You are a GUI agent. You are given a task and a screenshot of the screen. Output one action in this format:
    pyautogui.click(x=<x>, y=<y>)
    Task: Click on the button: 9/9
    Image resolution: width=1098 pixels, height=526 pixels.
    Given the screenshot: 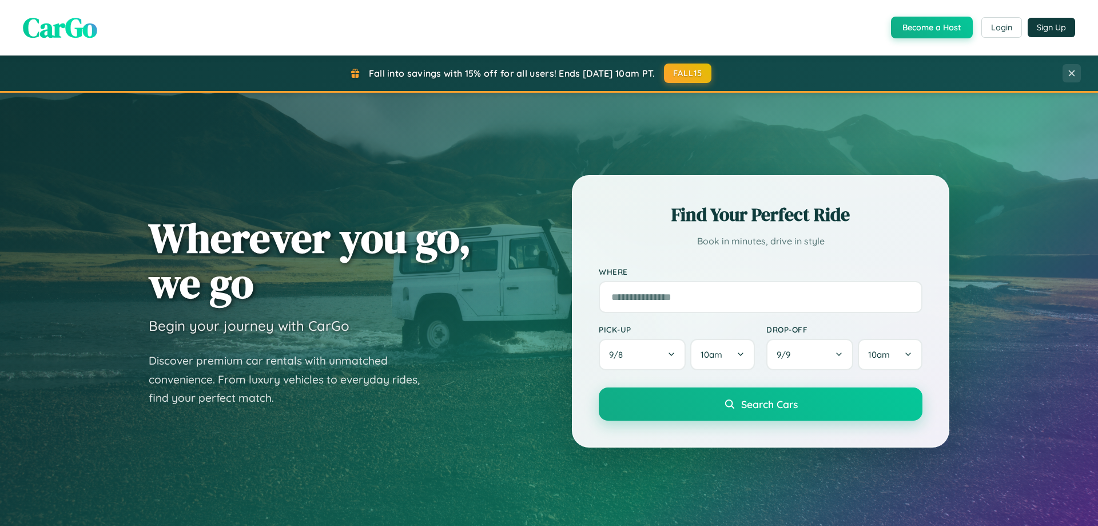 What is the action you would take?
    pyautogui.click(x=810, y=354)
    